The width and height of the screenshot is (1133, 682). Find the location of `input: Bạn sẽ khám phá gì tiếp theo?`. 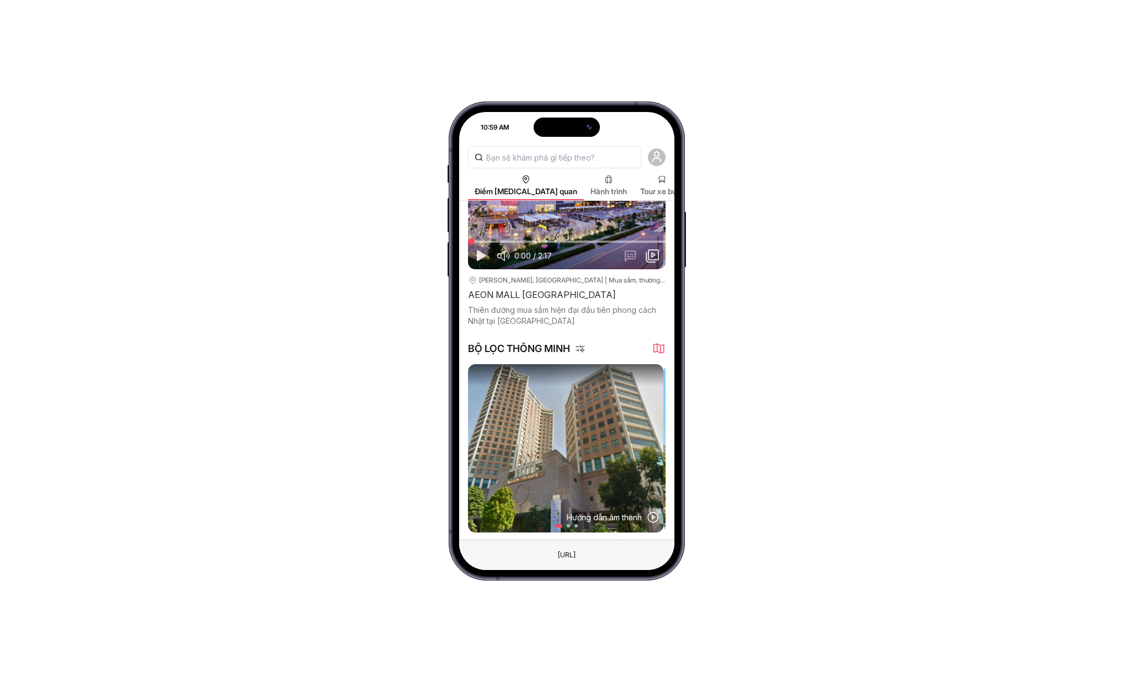

input: Bạn sẽ khám phá gì tiếp theo? is located at coordinates (554, 157).